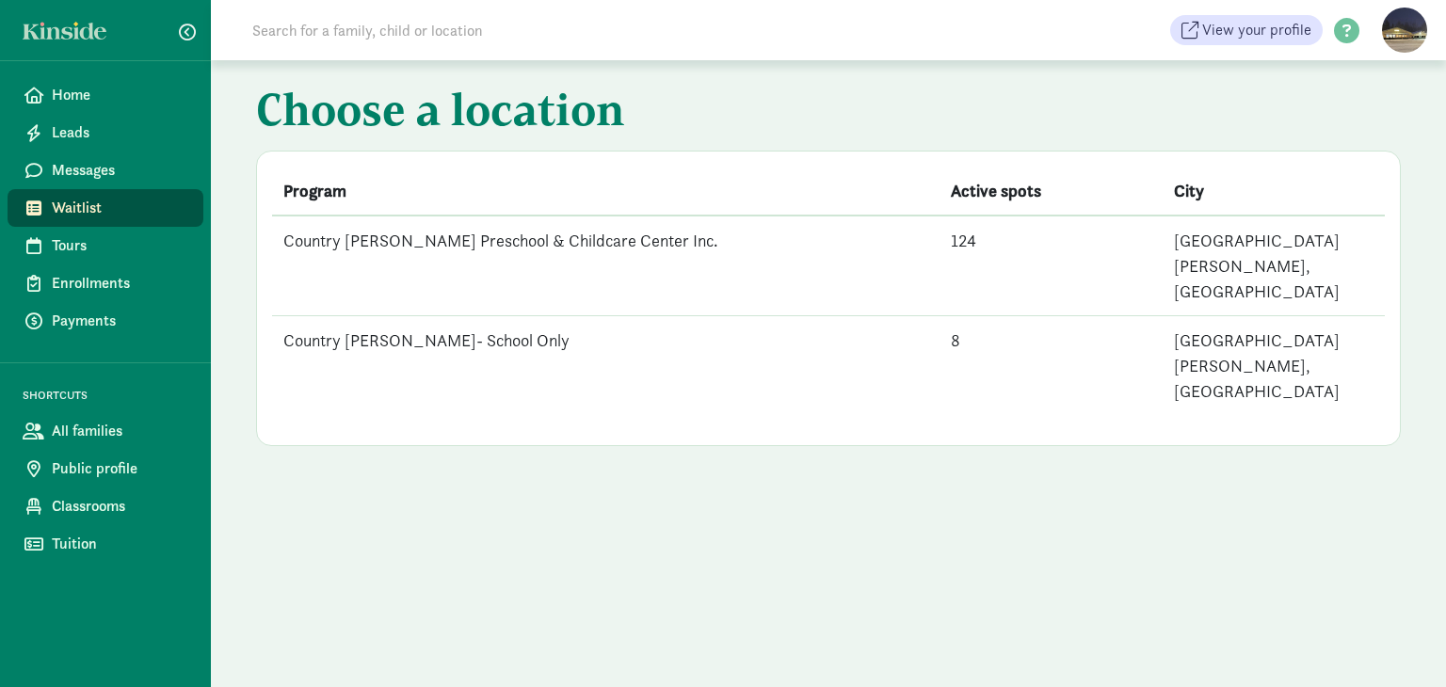  I want to click on span: Classrooms, so click(120, 506).